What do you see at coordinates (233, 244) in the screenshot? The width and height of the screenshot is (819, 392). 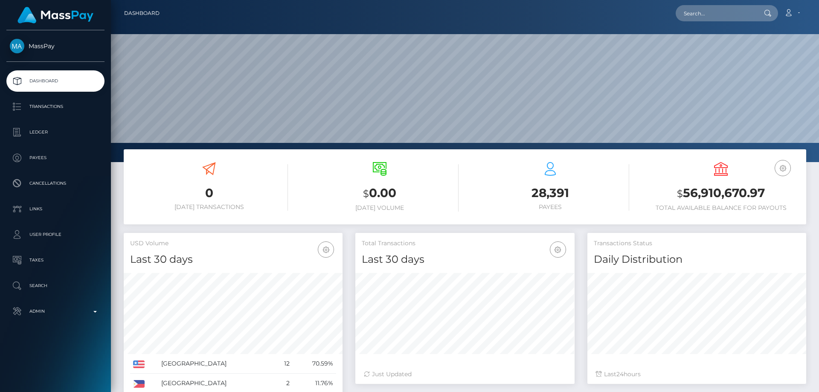 I see `h5: USD Volume` at bounding box center [233, 244].